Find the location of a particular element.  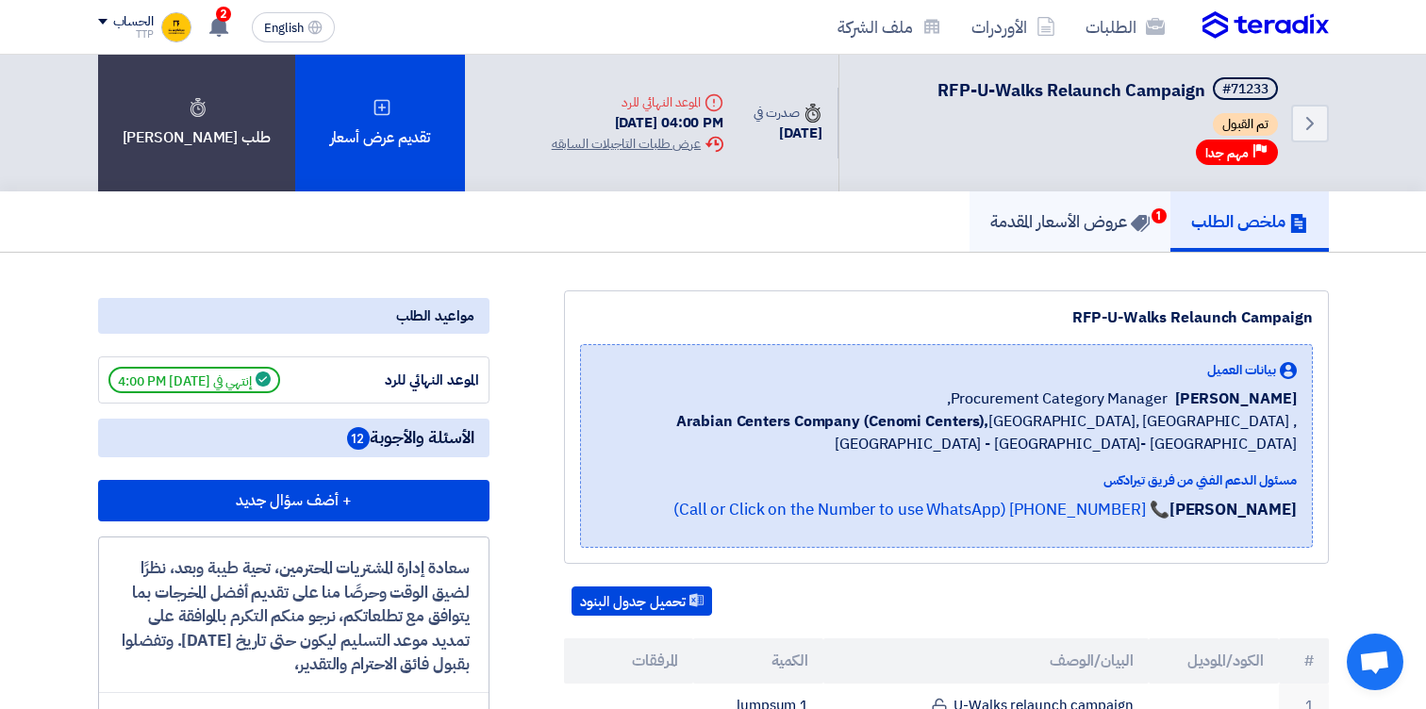

th: الكود/الموديل is located at coordinates (1214, 661).